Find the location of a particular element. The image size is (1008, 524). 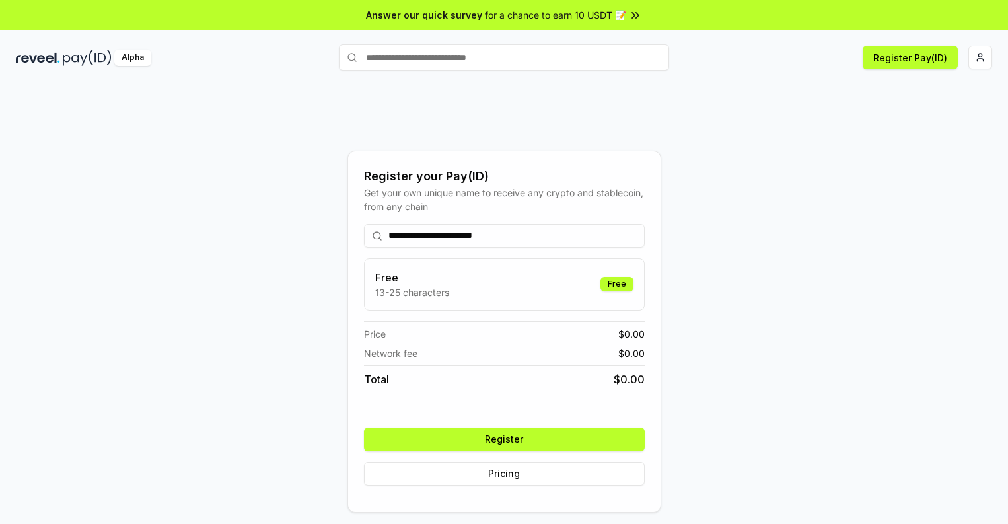

div: Get your own unique name to receive any crypto and stablecoin, from any chain is located at coordinates (504, 199).